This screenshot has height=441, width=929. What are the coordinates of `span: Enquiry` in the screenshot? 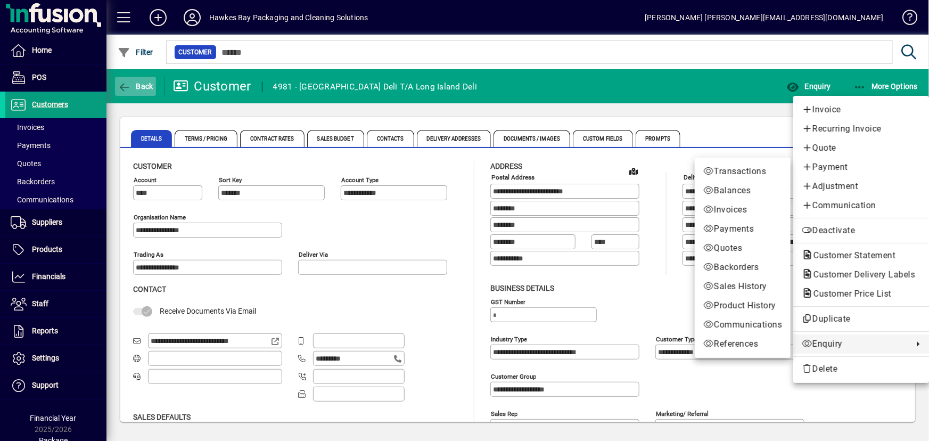 It's located at (855, 344).